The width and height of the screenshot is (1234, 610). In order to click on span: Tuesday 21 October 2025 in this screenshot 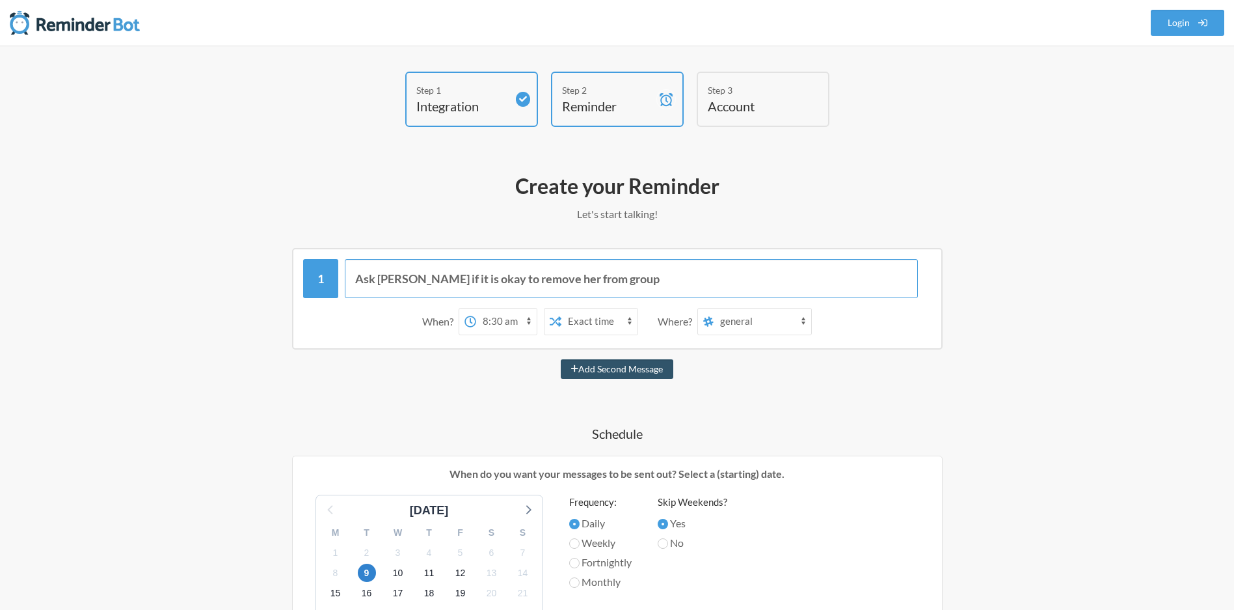, I will do `click(523, 593)`.